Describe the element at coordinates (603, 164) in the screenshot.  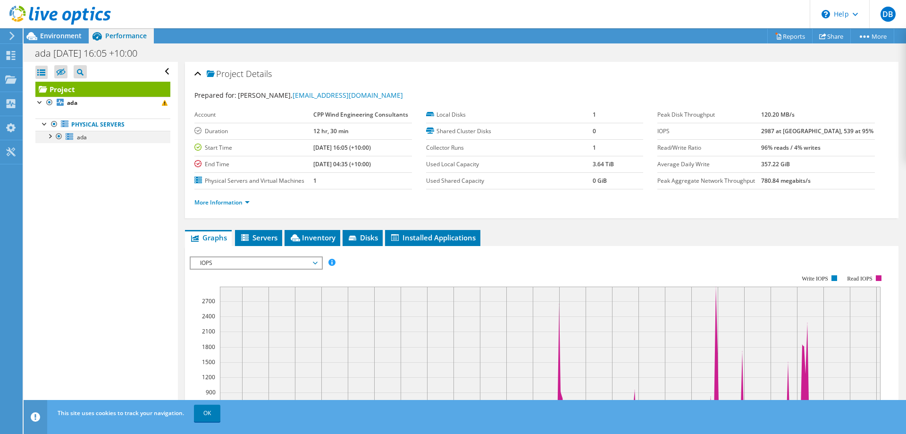
I see `b: 3.64 TiB` at that location.